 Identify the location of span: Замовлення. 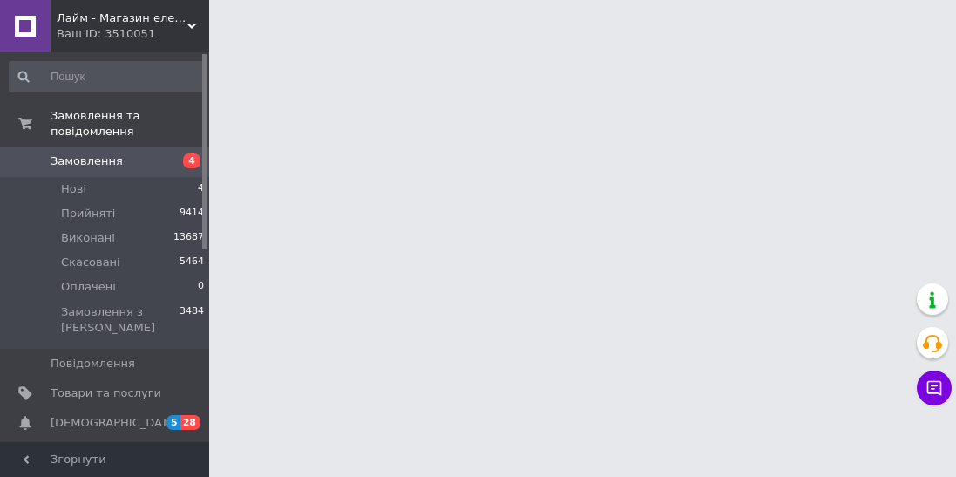
(86, 161).